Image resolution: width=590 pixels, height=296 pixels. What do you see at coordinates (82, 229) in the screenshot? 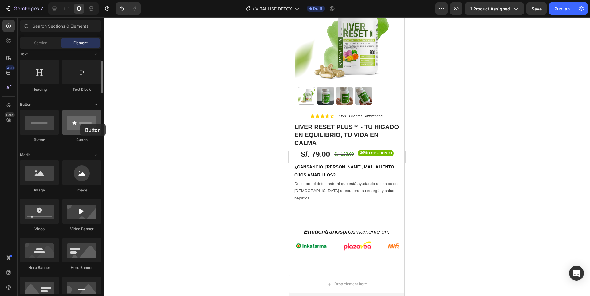
I see `div: Video Banner` at bounding box center [82, 229].